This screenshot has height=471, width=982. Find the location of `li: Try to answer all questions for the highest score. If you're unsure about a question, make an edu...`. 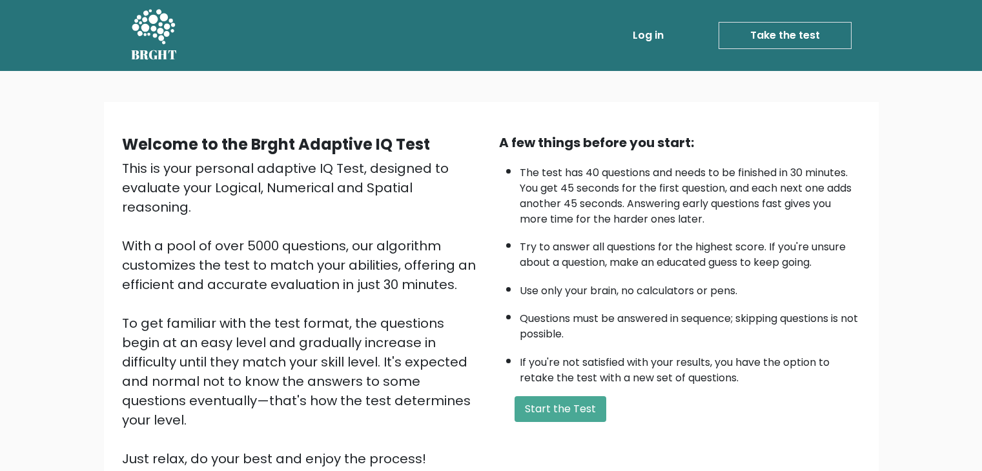

li: Try to answer all questions for the highest score. If you're unsure about a question, make an edu... is located at coordinates (690, 252).